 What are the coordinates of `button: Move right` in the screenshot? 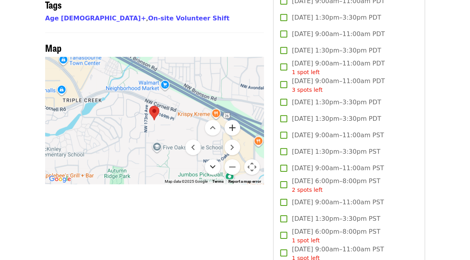 It's located at (232, 148).